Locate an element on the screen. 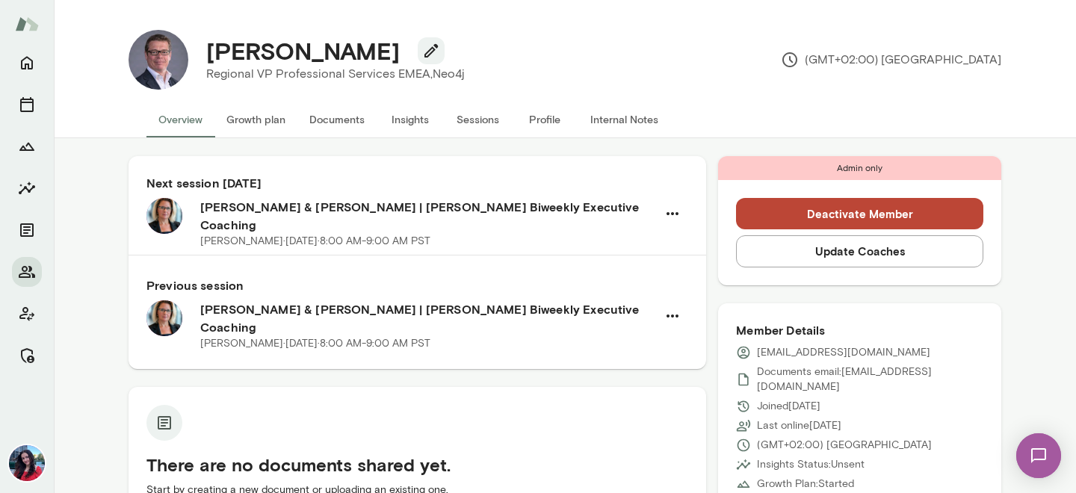 The width and height of the screenshot is (1076, 493). h6: Previous session is located at coordinates (417, 285).